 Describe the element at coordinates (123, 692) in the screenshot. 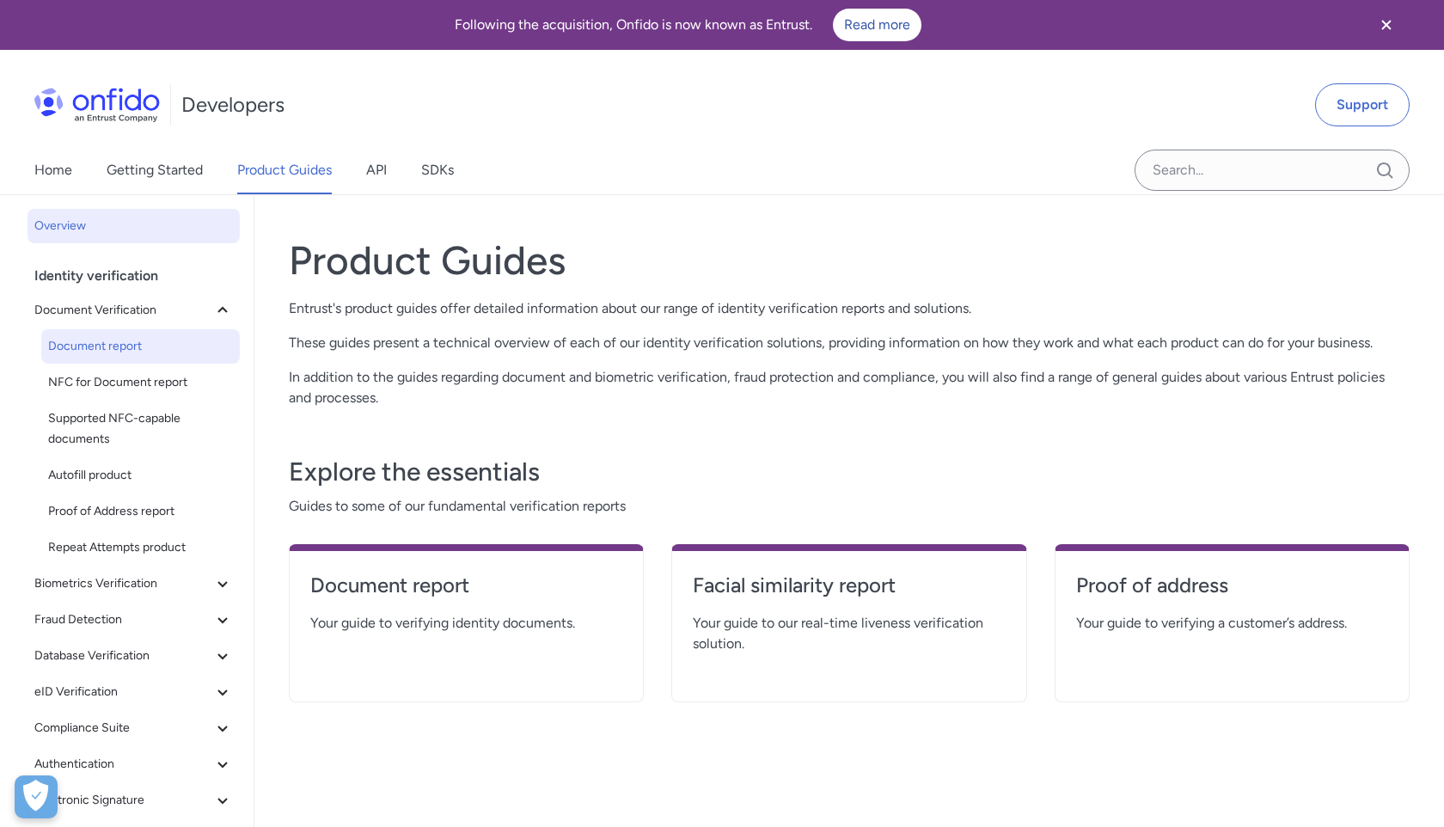

I see `span: eID Verification` at that location.